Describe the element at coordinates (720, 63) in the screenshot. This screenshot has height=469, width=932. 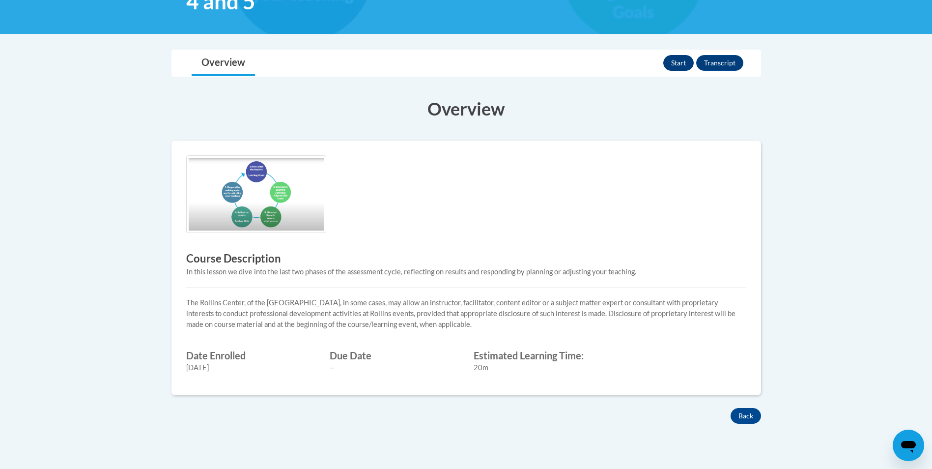
I see `button: Transcript` at that location.